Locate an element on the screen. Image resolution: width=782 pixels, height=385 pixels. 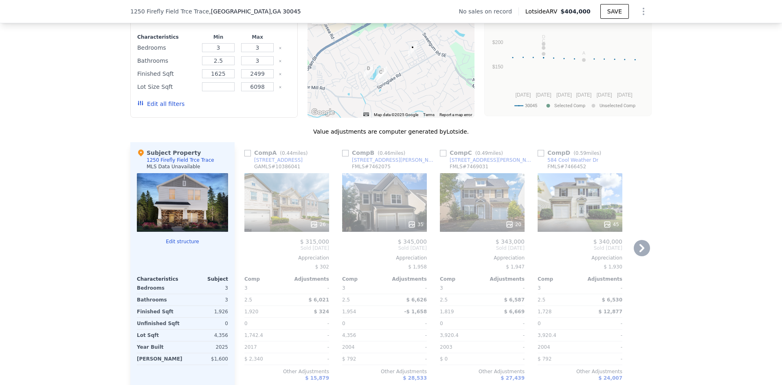
span: $ 1,930 is located at coordinates (613, 267).